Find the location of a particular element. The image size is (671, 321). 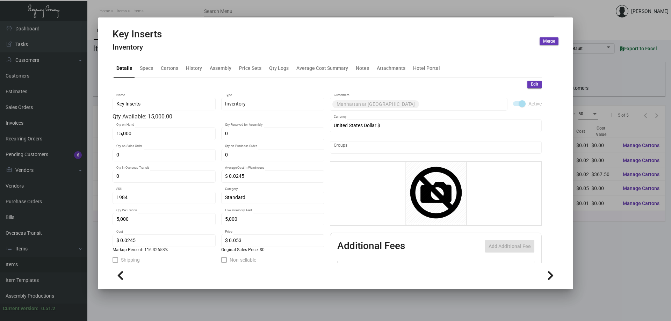

div: Qty Logs is located at coordinates (279, 68).